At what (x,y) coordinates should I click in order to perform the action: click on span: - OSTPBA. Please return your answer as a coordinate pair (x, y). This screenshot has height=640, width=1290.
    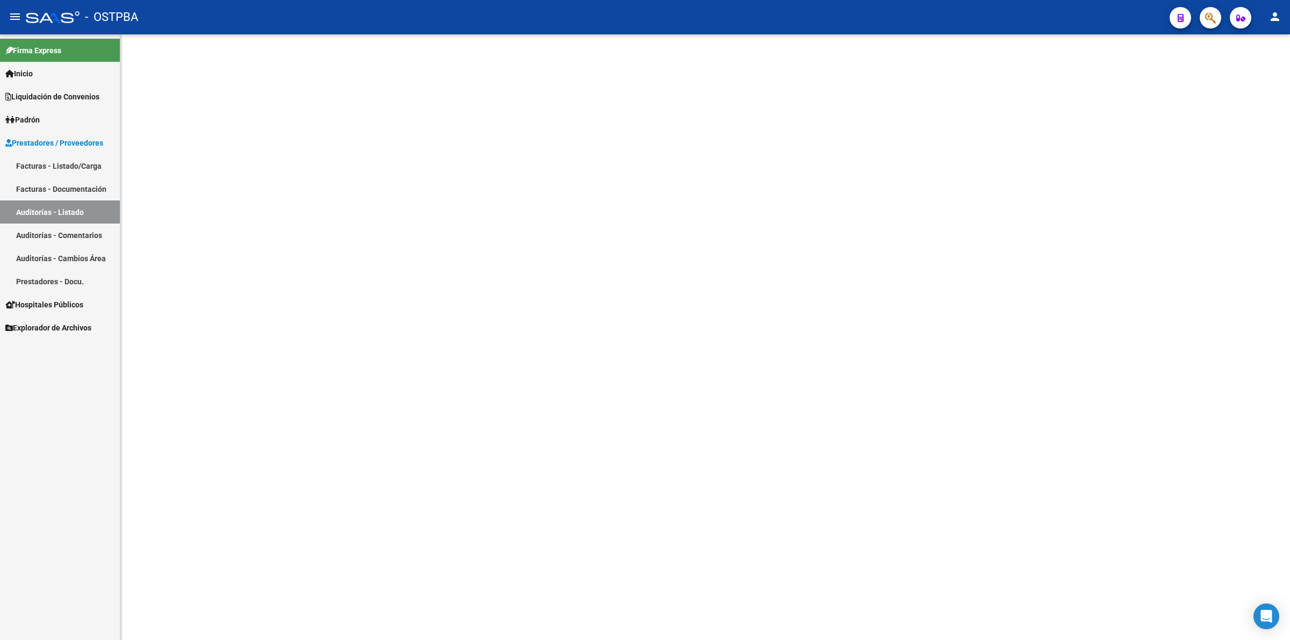
    Looking at the image, I should click on (111, 17).